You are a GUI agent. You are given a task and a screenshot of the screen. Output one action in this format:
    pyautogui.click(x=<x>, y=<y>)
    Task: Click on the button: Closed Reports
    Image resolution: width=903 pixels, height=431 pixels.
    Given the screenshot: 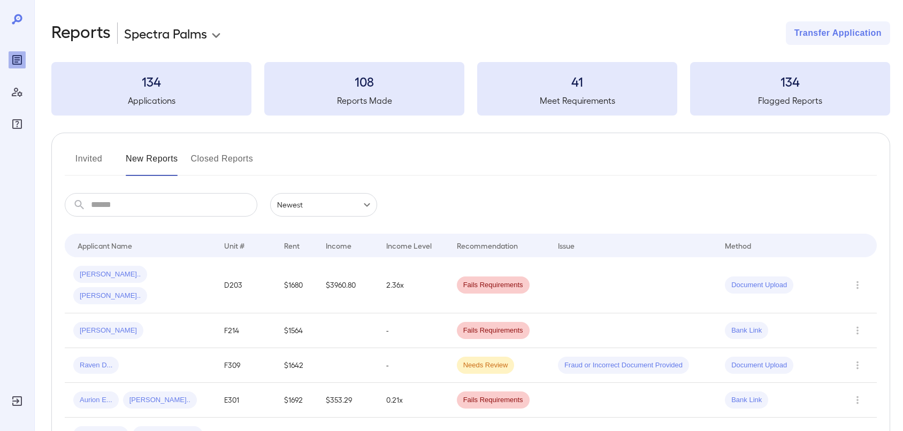 What is the action you would take?
    pyautogui.click(x=222, y=163)
    